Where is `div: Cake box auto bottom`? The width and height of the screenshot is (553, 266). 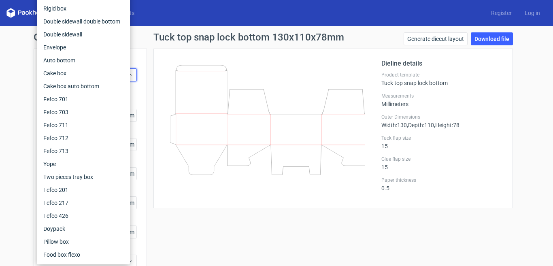 div: Cake box auto bottom is located at coordinates (83, 86).